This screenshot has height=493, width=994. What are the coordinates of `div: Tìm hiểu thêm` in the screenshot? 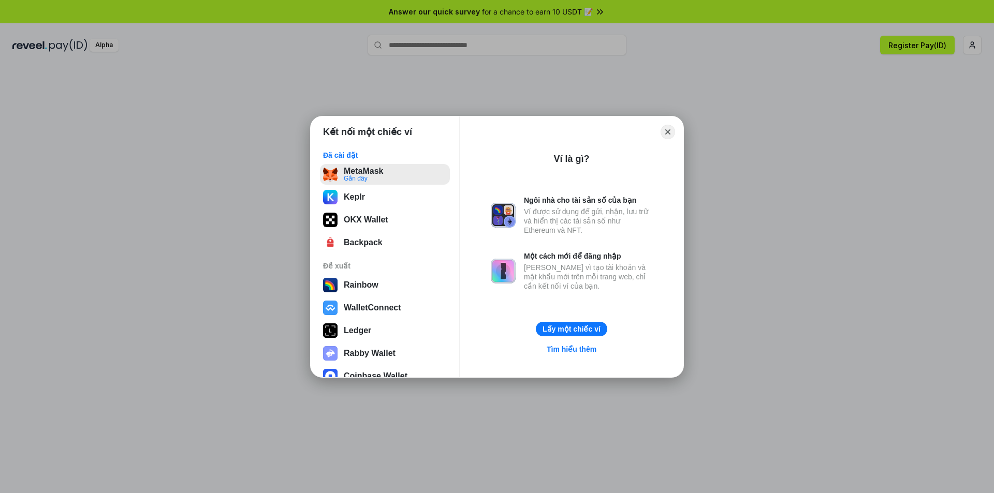 It's located at (572, 349).